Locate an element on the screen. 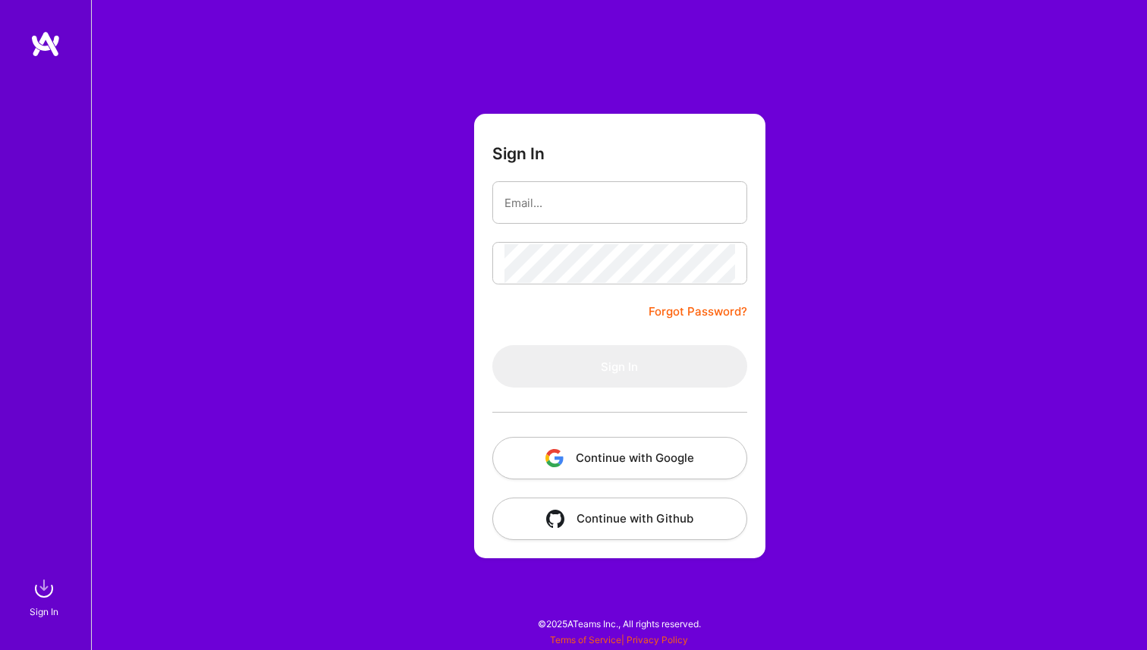  a: Privacy Policy is located at coordinates (657, 640).